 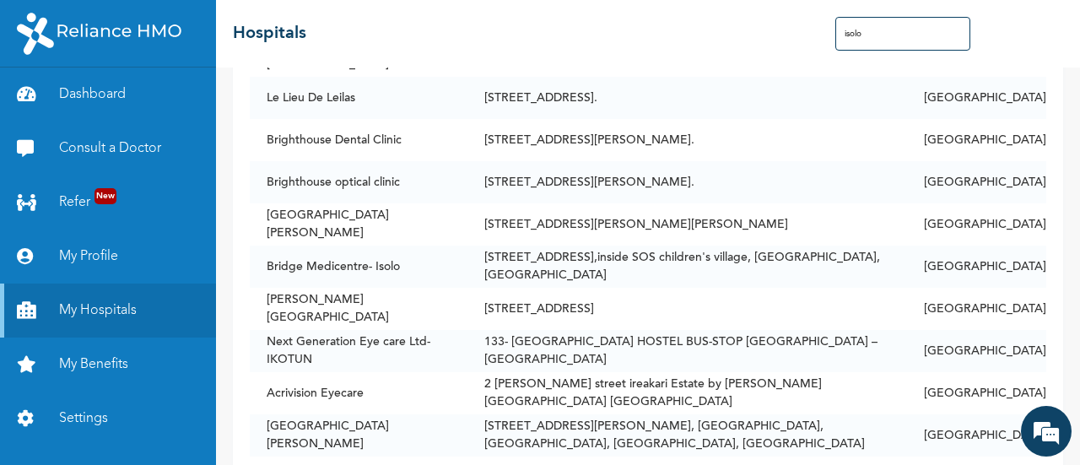 I want to click on div: Chat with us now, so click(x=186, y=106).